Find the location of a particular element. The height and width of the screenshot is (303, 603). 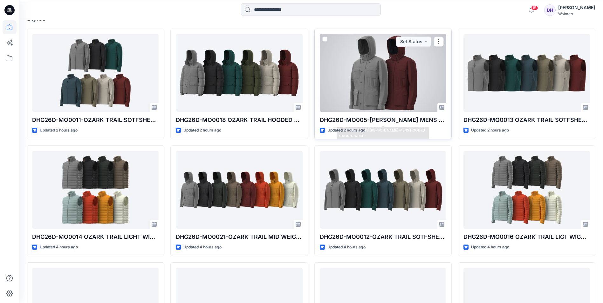

a: DHG26D-MO0011-OZARK TRAIL SOTFSHELL JACKET is located at coordinates (95, 73).